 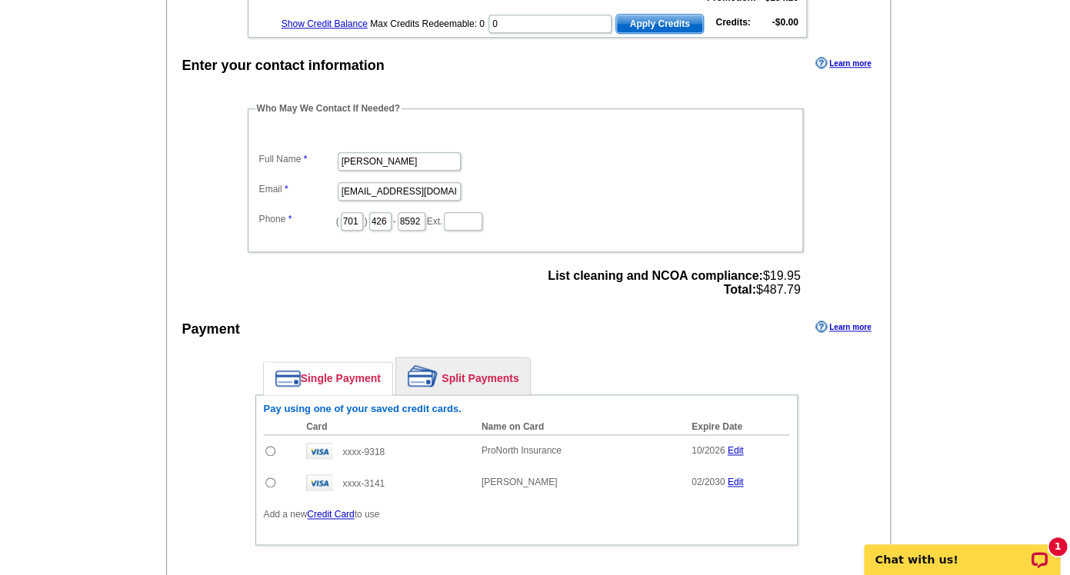 What do you see at coordinates (325, 24) in the screenshot?
I see `a: Show Credit Balance` at bounding box center [325, 24].